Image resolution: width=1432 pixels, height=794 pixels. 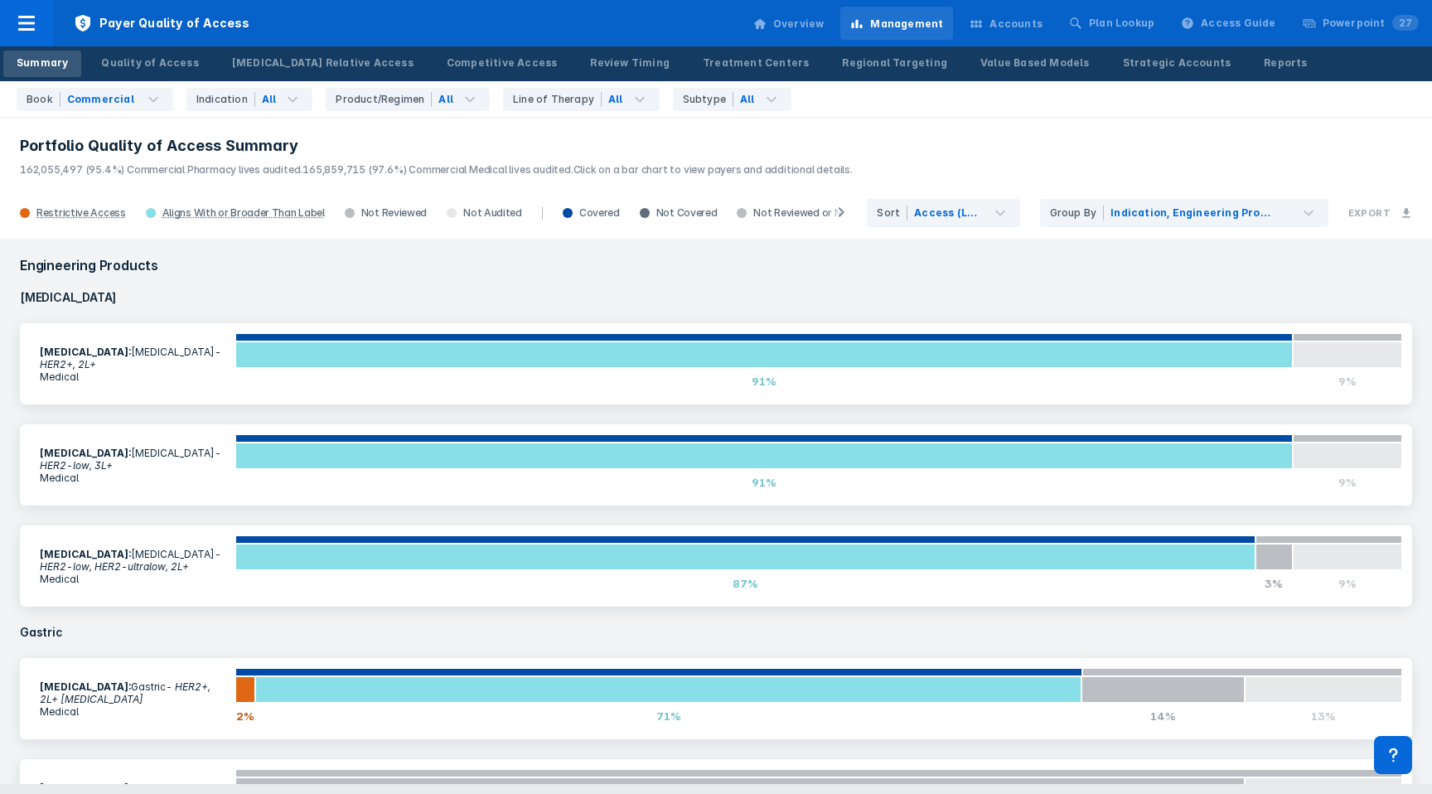 I want to click on a: Management, so click(x=897, y=23).